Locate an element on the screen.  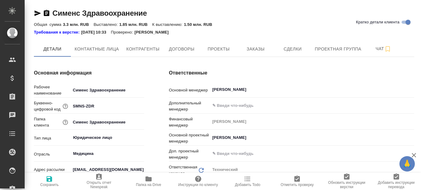
span: Заказы is located at coordinates (256, 49).